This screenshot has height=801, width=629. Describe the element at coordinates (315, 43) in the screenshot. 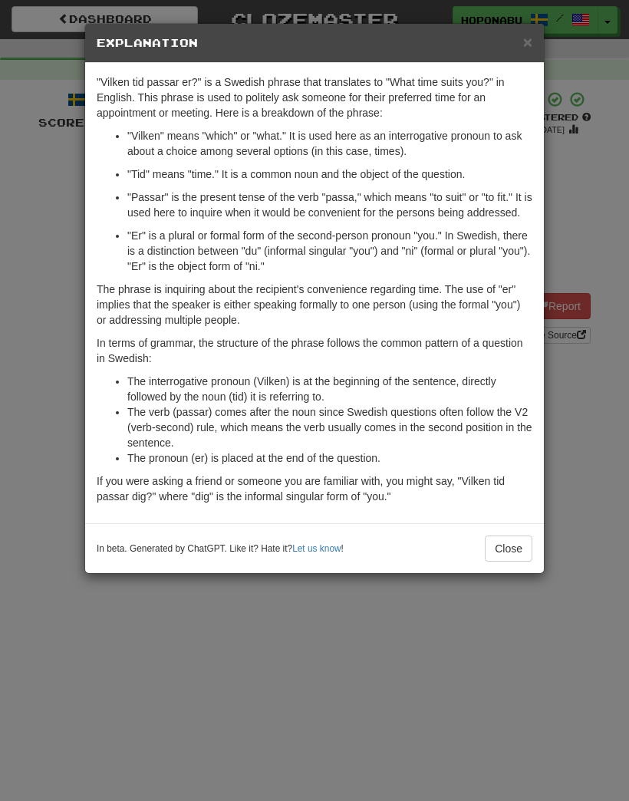

I see `h5: Explanation` at that location.